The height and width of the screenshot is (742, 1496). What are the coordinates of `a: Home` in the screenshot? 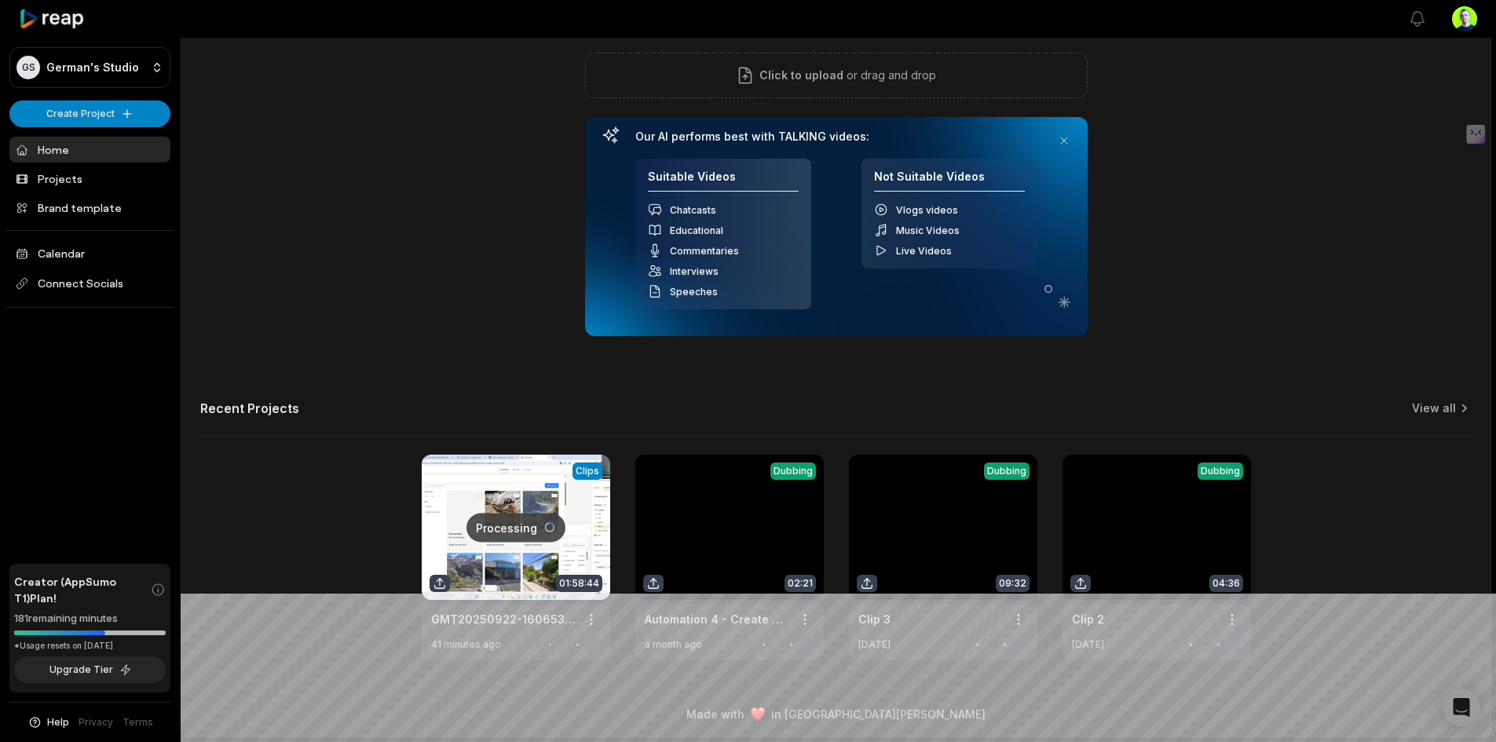 It's located at (90, 149).